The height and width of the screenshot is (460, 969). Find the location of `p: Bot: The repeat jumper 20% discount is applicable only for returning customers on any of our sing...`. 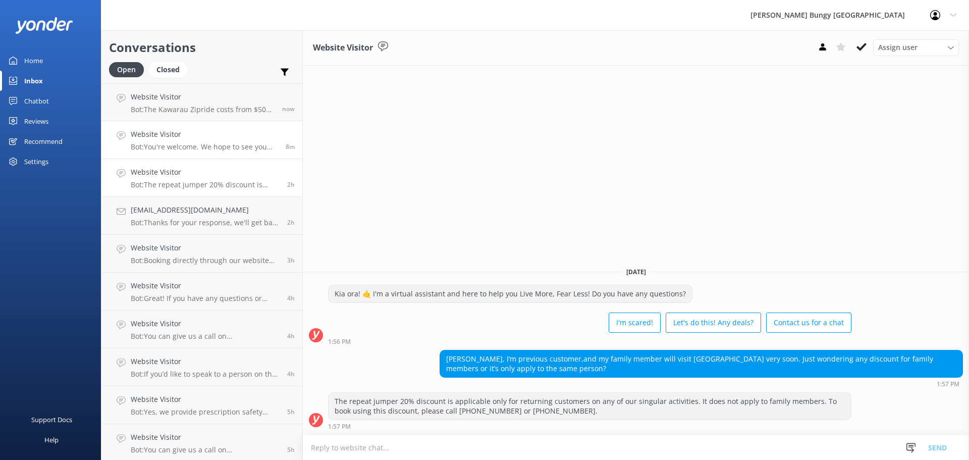

p: Bot: The repeat jumper 20% discount is applicable only for returning customers on any of our sing... is located at coordinates (205, 185).